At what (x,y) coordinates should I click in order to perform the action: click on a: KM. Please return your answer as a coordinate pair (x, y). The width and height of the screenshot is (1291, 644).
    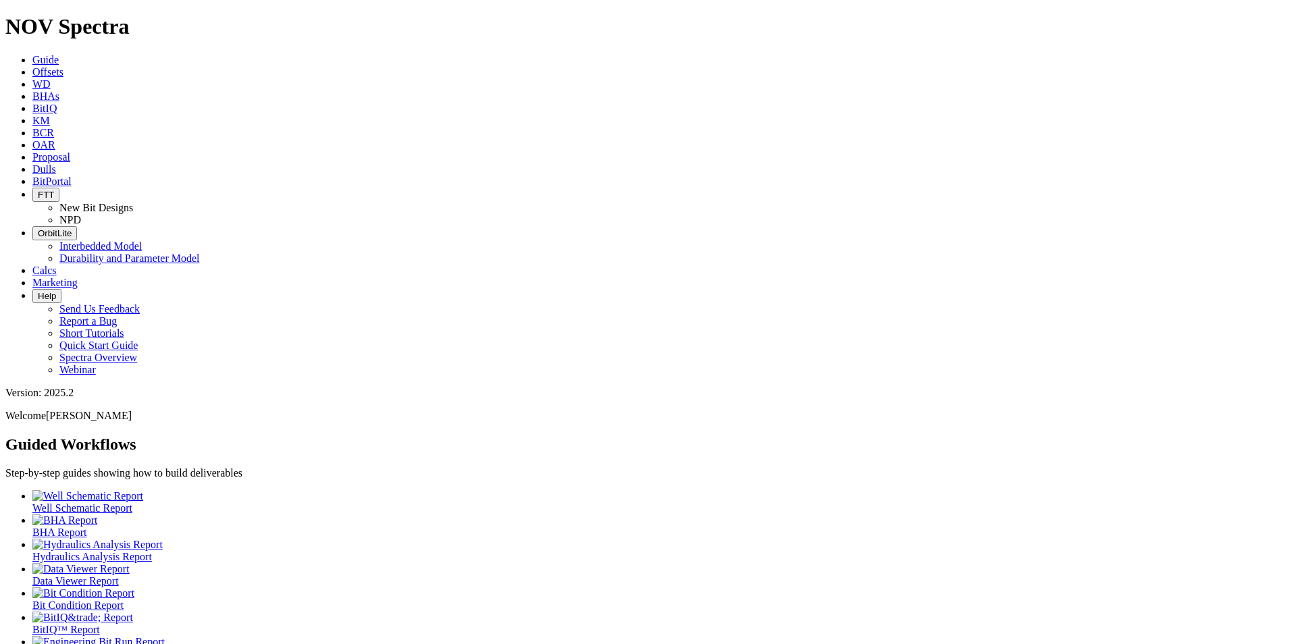
    Looking at the image, I should click on (41, 120).